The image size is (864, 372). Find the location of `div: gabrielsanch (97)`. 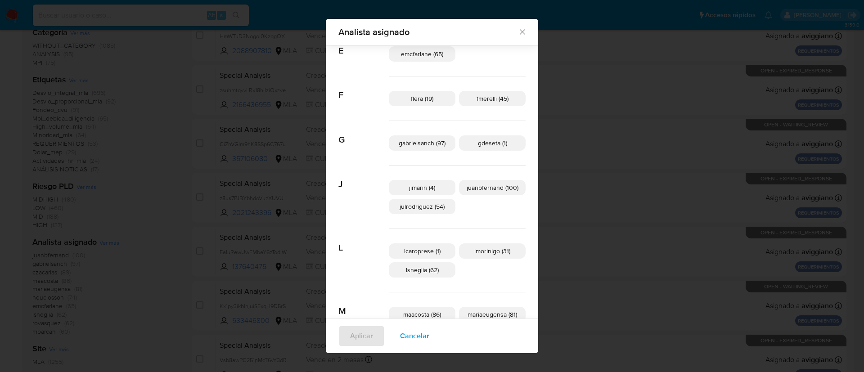

div: gabrielsanch (97) is located at coordinates (422, 143).